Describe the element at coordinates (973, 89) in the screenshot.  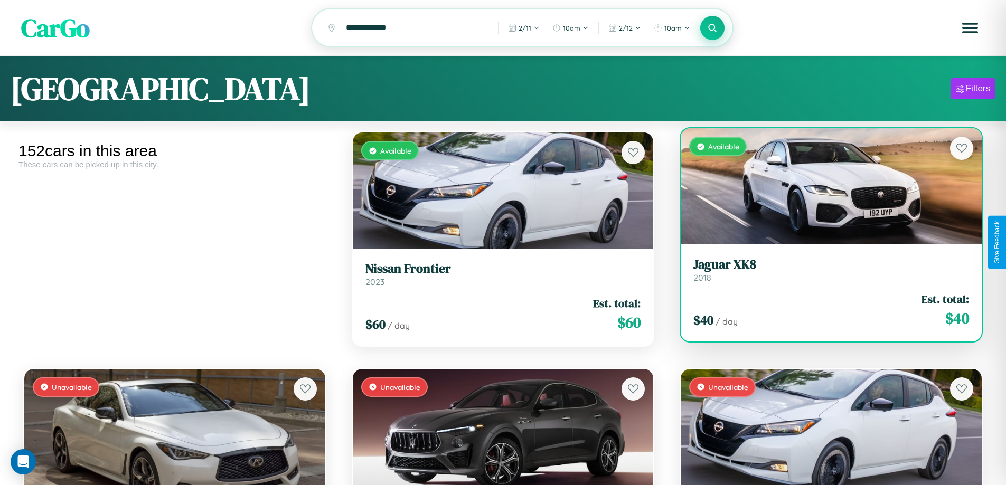
I see `button: Filters` at that location.